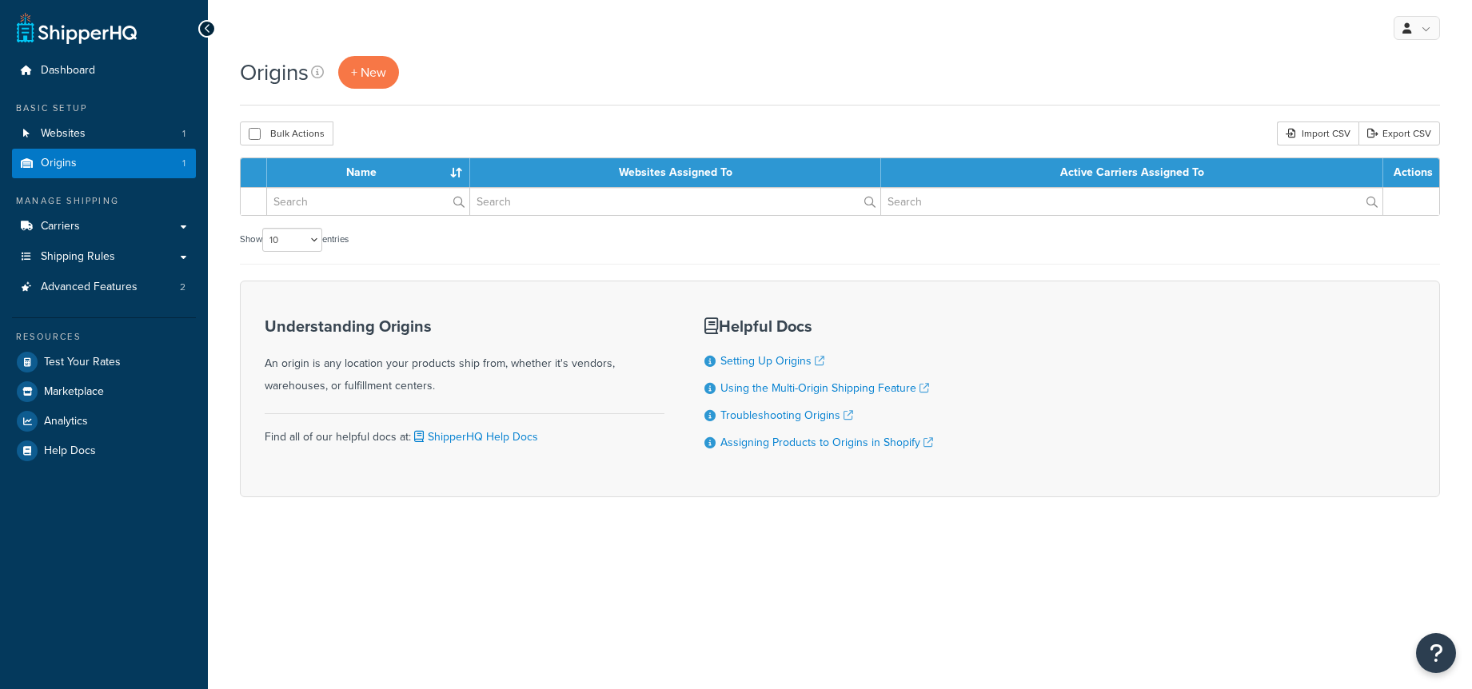 This screenshot has width=1472, height=689. Describe the element at coordinates (464, 431) in the screenshot. I see `div: Find all of our helpful docs at:` at that location.